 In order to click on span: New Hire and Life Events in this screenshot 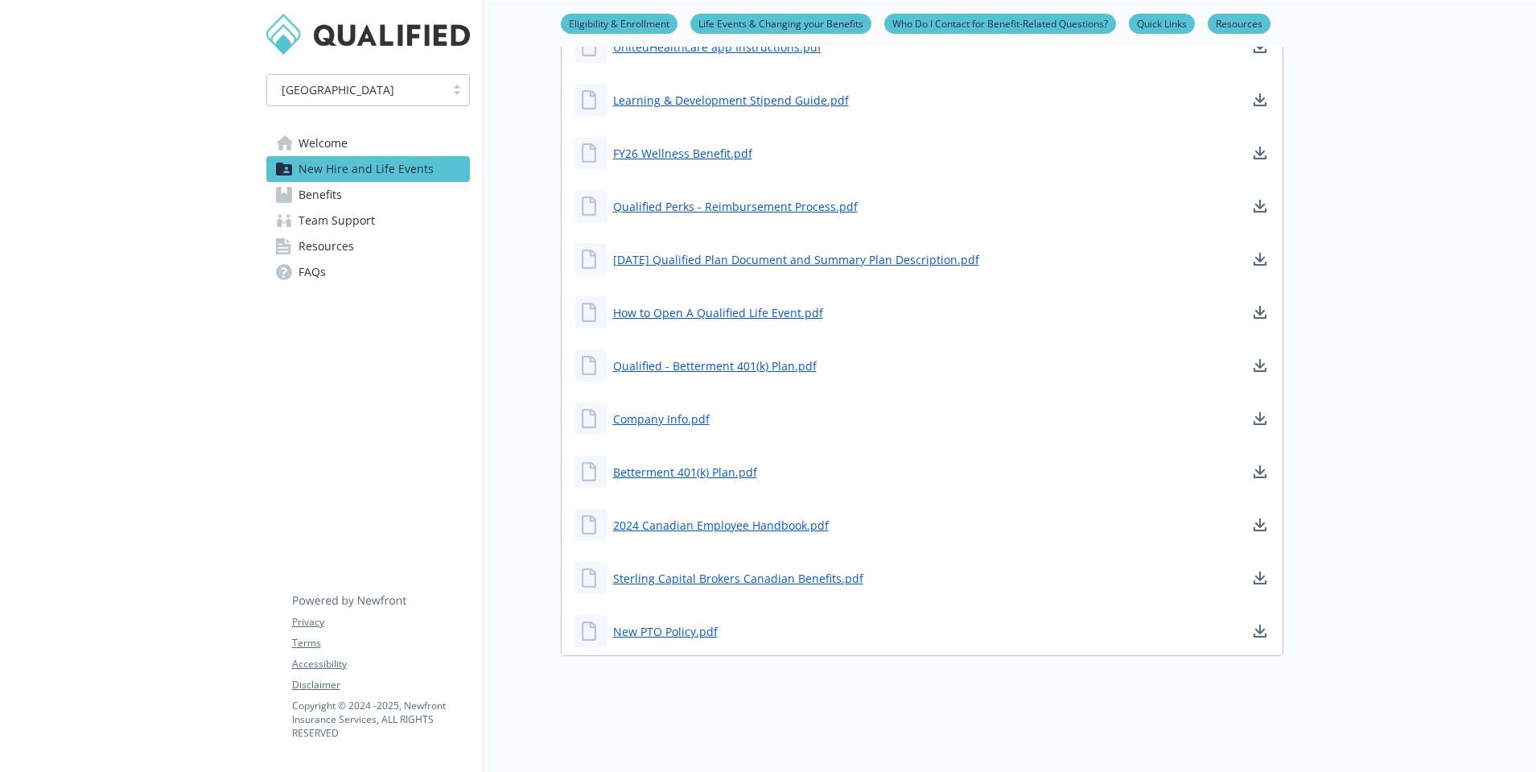, I will do `click(366, 169)`.